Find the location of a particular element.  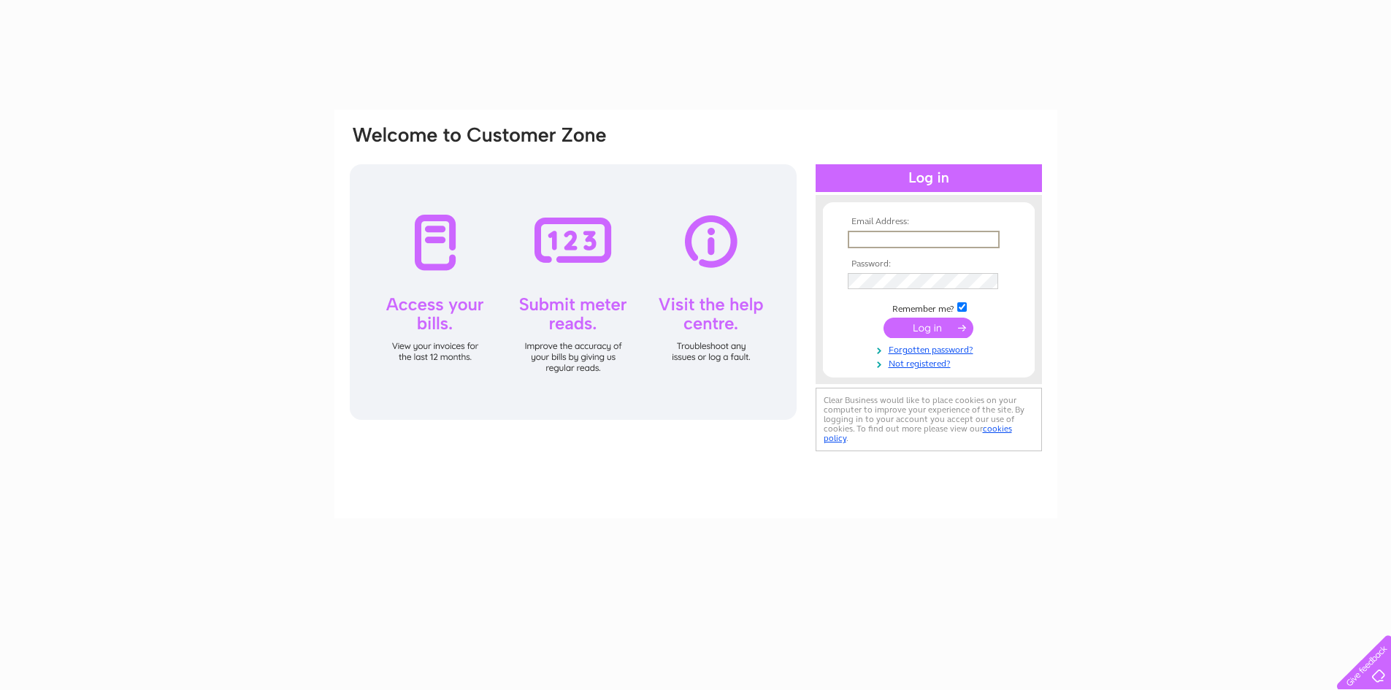

a: cookies policy is located at coordinates (918, 433).